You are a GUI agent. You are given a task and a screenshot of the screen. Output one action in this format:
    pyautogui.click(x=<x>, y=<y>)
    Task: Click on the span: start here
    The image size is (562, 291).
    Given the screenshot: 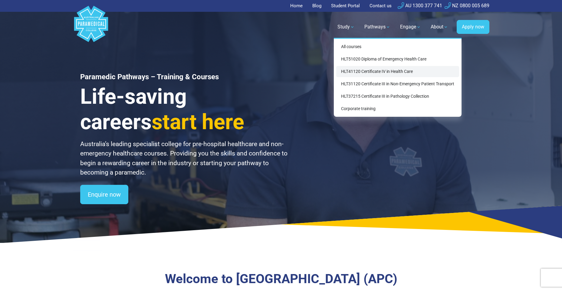 What is the action you would take?
    pyautogui.click(x=198, y=122)
    